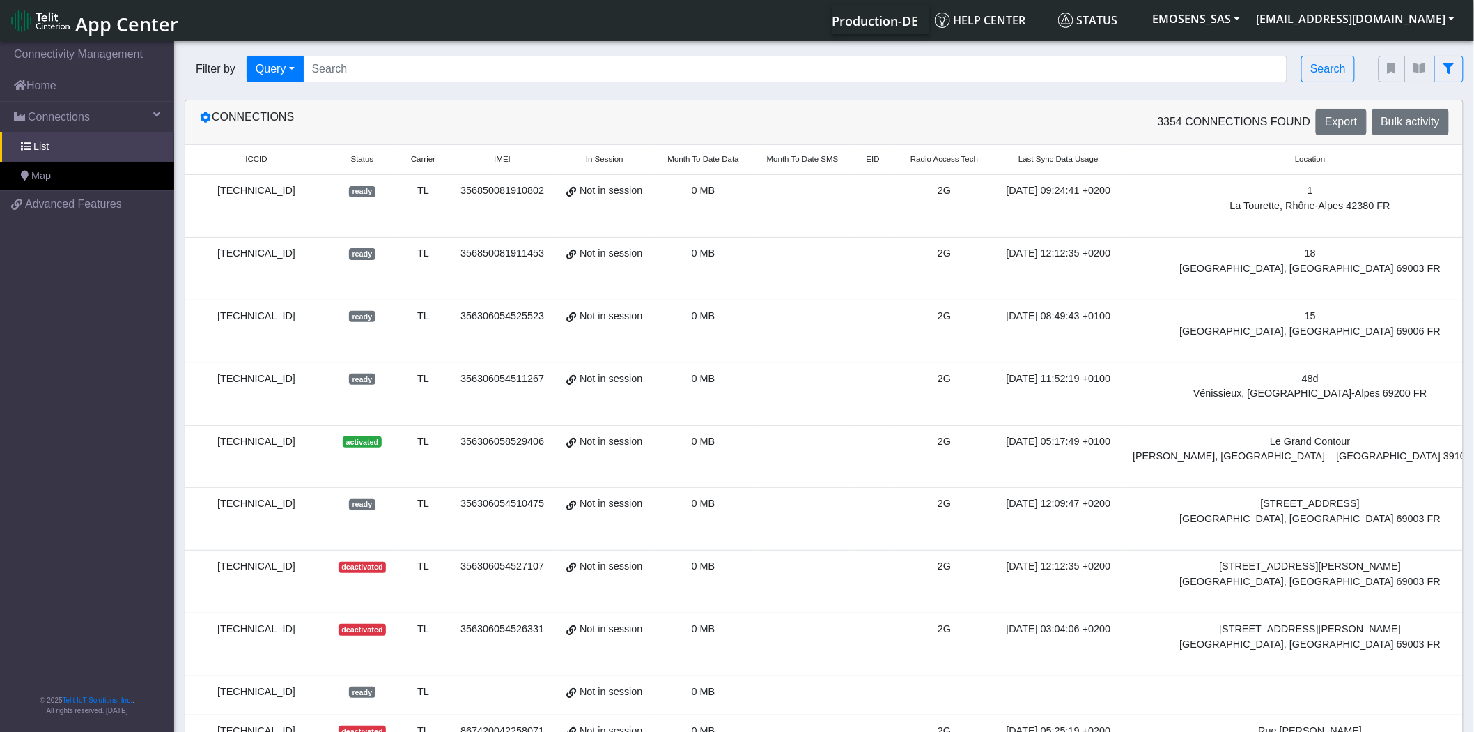  What do you see at coordinates (73, 204) in the screenshot?
I see `span: Advanced Features` at bounding box center [73, 204].